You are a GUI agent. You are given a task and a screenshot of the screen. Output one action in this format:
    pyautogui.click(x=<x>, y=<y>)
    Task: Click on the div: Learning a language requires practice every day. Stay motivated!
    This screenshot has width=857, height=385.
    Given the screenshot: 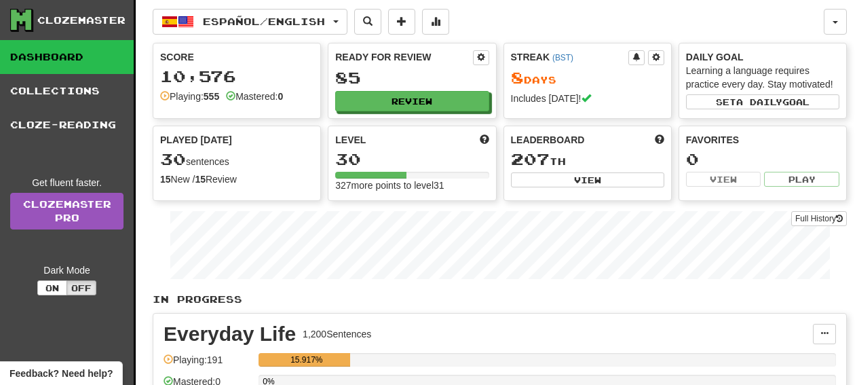 What is the action you would take?
    pyautogui.click(x=762, y=77)
    